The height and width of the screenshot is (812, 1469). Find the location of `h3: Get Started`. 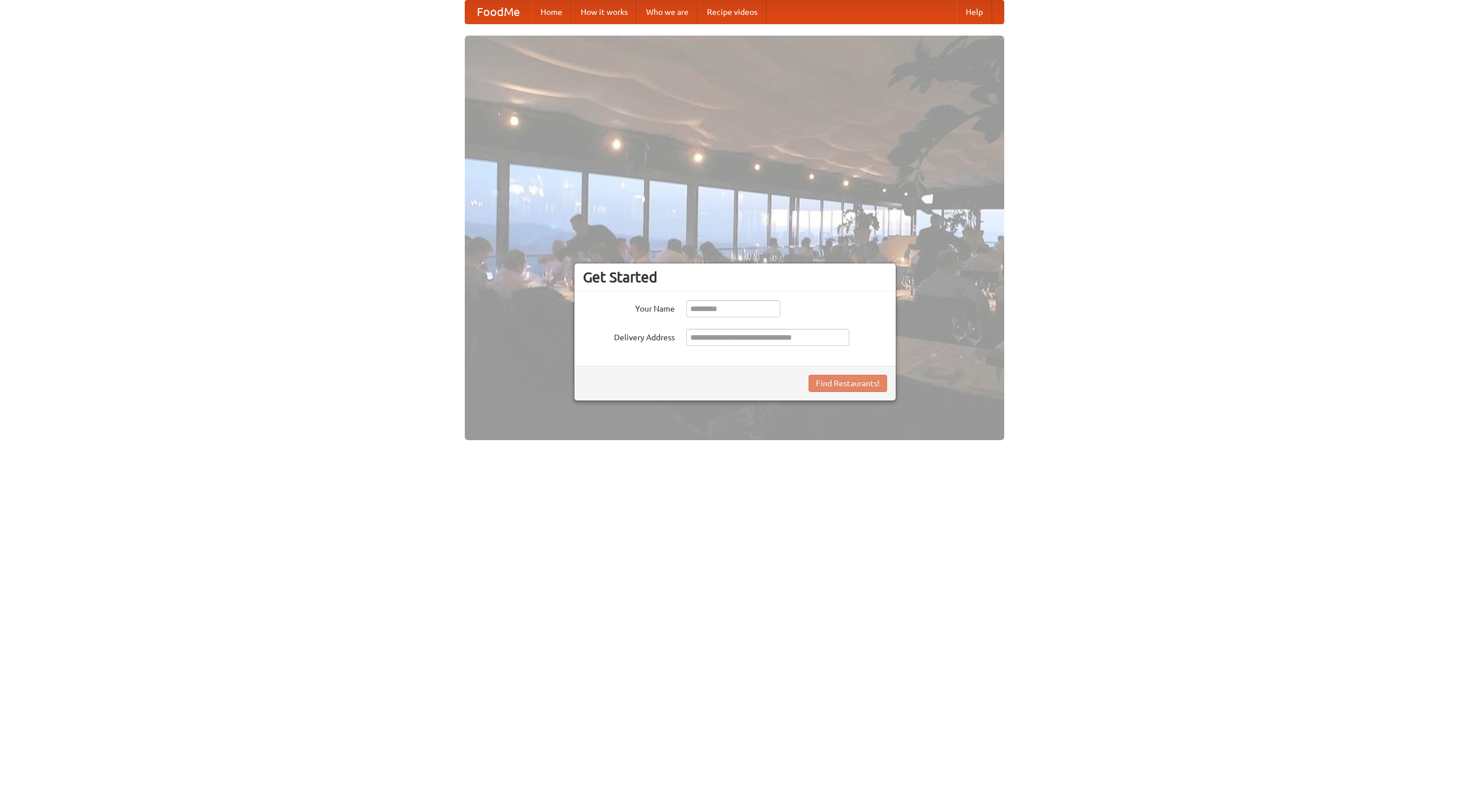

h3: Get Started is located at coordinates (735, 277).